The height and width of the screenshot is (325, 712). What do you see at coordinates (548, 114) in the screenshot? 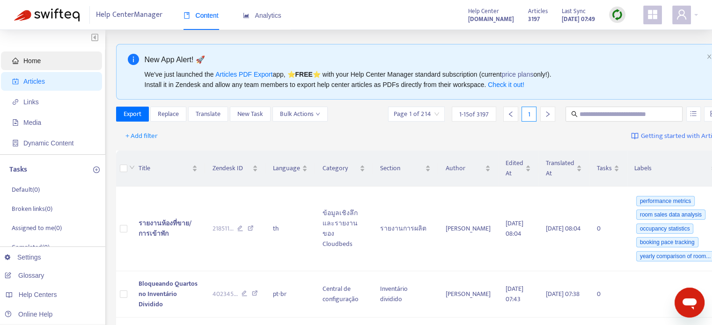
I see `span: right` at bounding box center [548, 114].